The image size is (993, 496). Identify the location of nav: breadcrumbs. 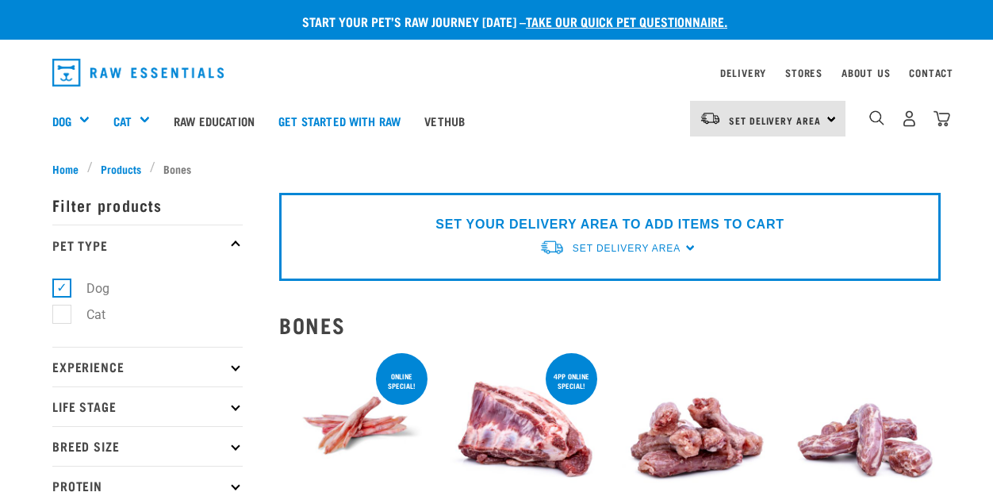
(497, 168).